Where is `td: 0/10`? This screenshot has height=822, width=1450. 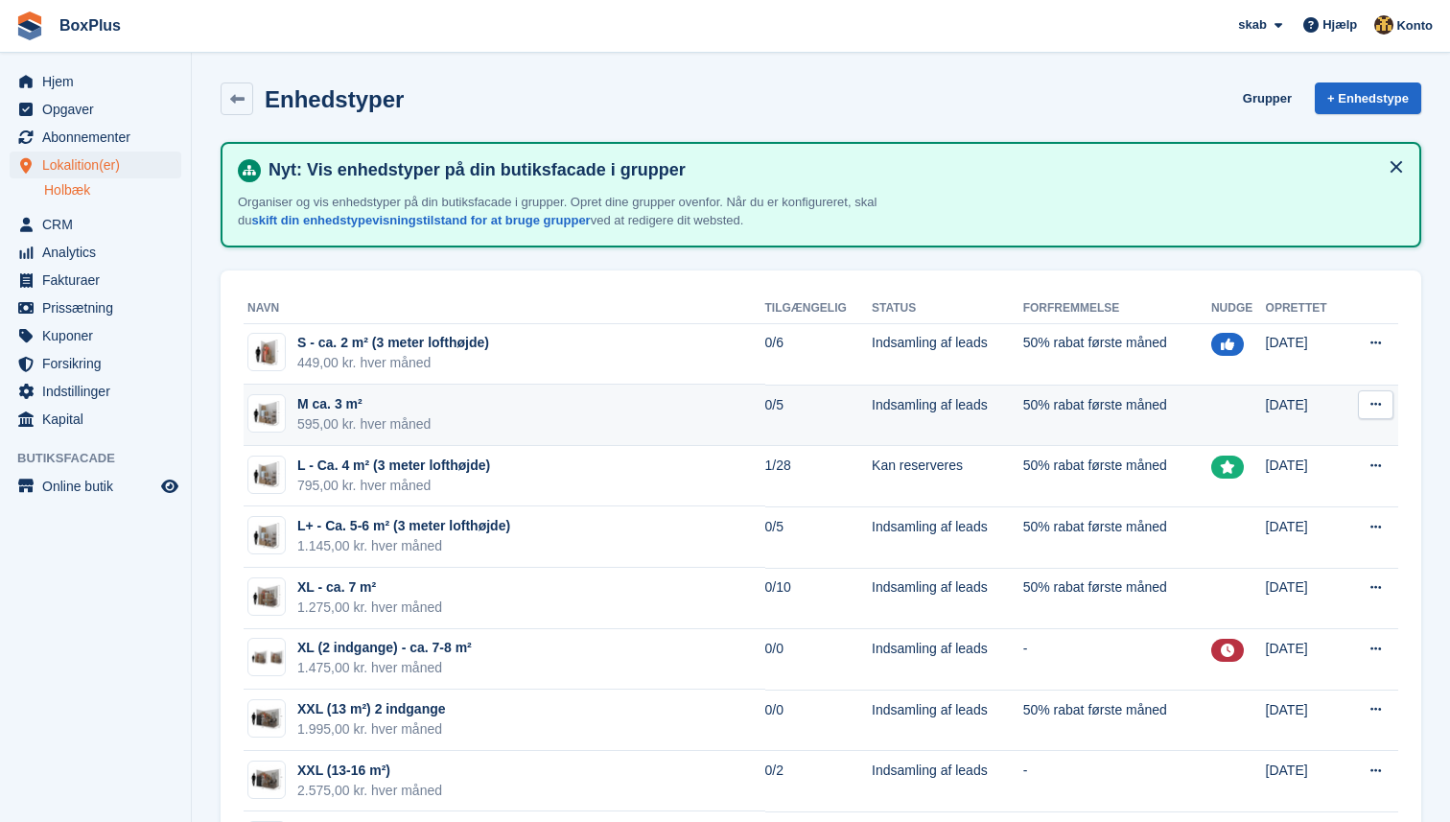
td: 0/10 is located at coordinates (819, 598).